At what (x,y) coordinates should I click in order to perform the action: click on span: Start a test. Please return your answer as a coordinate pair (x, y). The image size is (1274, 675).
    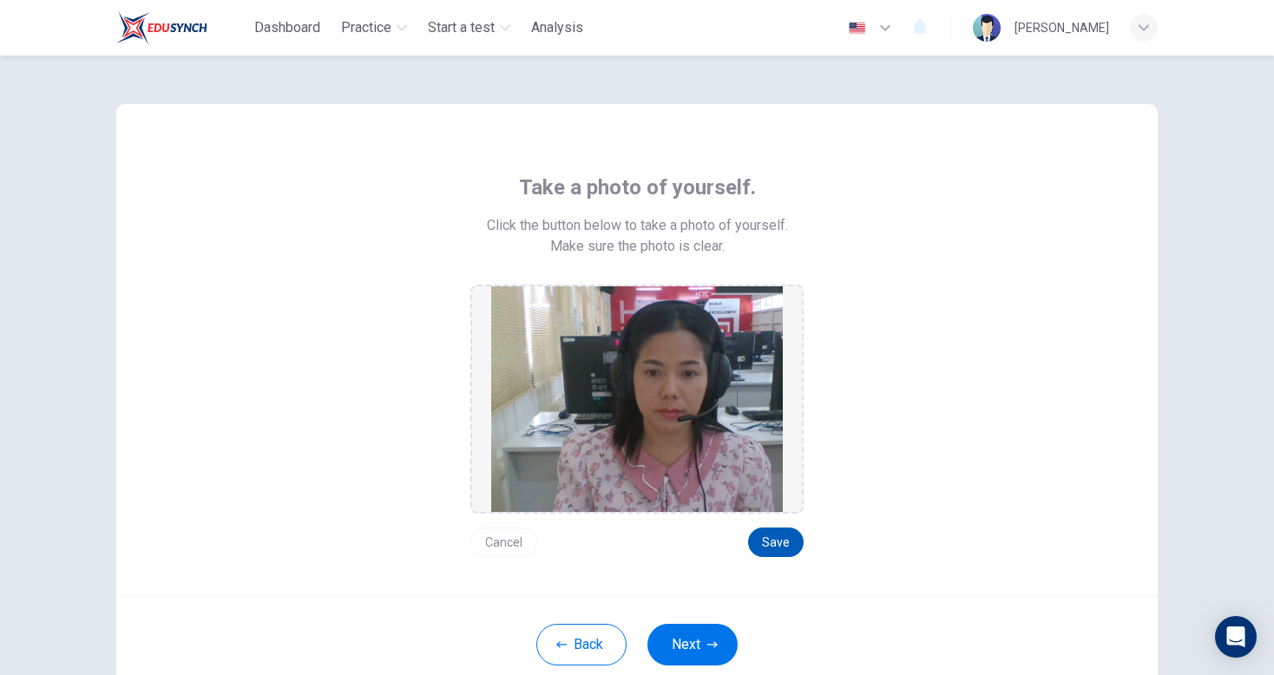
    Looking at the image, I should click on (461, 28).